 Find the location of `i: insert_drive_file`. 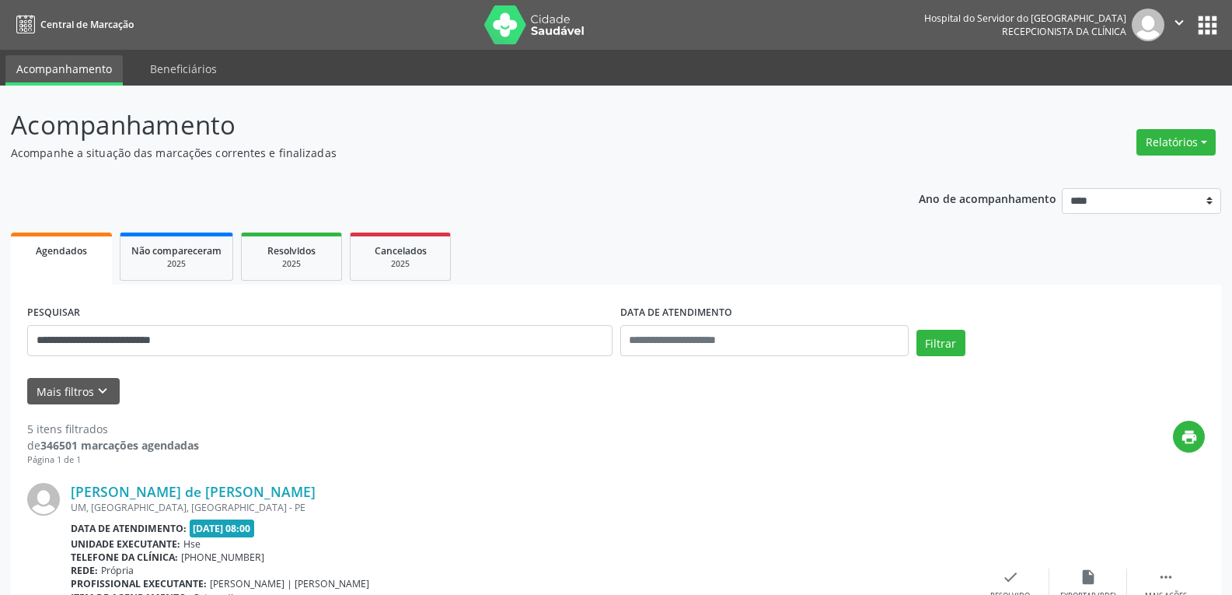

i: insert_drive_file is located at coordinates (1088, 577).